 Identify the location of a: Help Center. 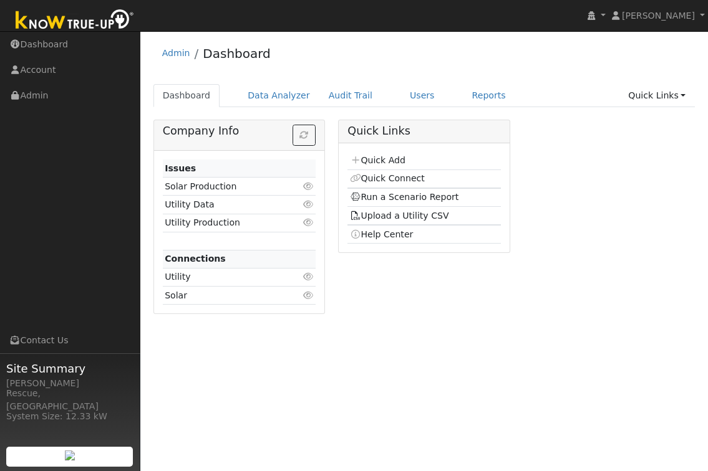
(382, 234).